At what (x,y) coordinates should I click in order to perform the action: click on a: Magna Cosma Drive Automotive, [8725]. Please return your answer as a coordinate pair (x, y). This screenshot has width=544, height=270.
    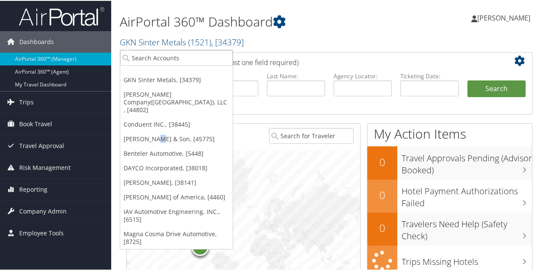
    Looking at the image, I should click on (176, 237).